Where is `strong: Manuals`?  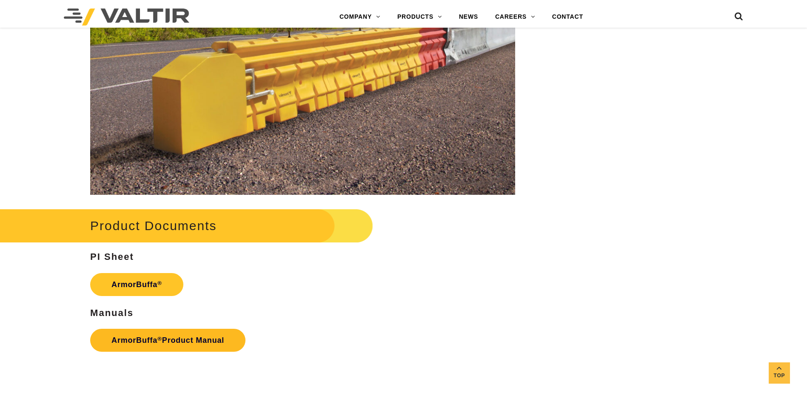 strong: Manuals is located at coordinates (112, 313).